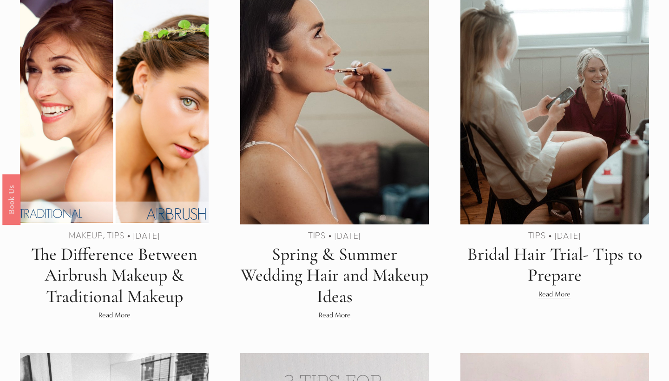 The width and height of the screenshot is (669, 381). Describe the element at coordinates (86, 235) in the screenshot. I see `a: makeup` at that location.